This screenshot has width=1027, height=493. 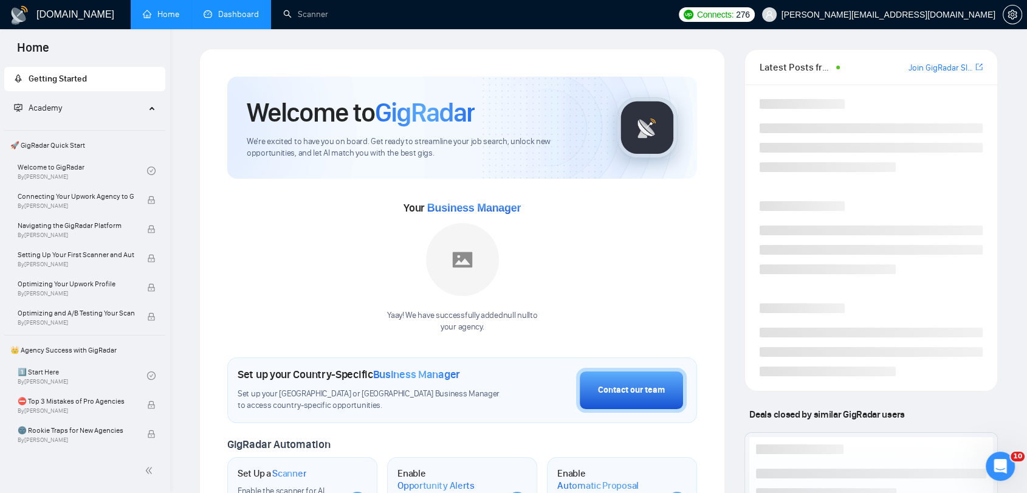 What do you see at coordinates (231, 14) in the screenshot?
I see `a: dashboardDashboard` at bounding box center [231, 14].